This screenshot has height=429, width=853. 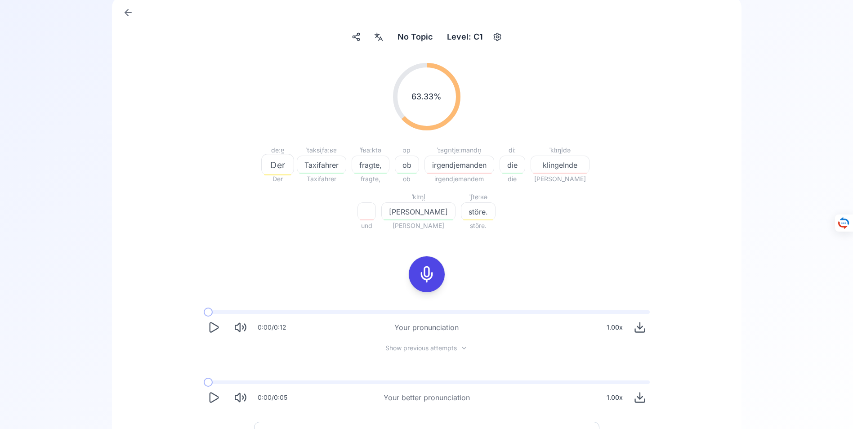 I want to click on button: die, so click(x=512, y=165).